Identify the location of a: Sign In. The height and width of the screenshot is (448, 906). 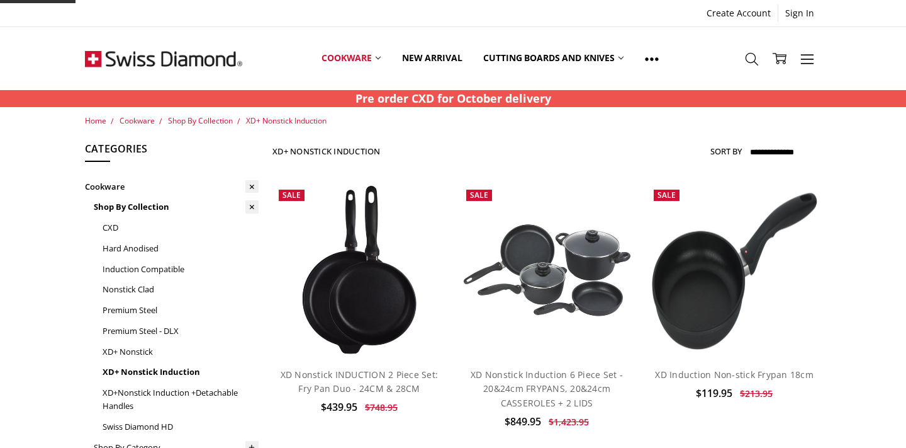
(800, 13).